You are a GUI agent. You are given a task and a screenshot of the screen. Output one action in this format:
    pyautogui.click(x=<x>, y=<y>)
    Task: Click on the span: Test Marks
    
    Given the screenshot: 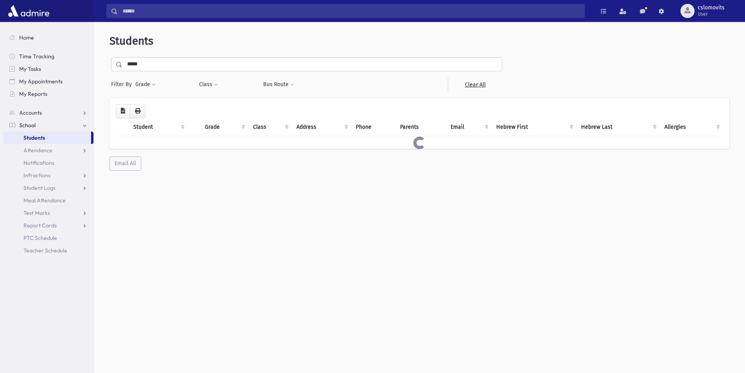 What is the action you would take?
    pyautogui.click(x=37, y=213)
    